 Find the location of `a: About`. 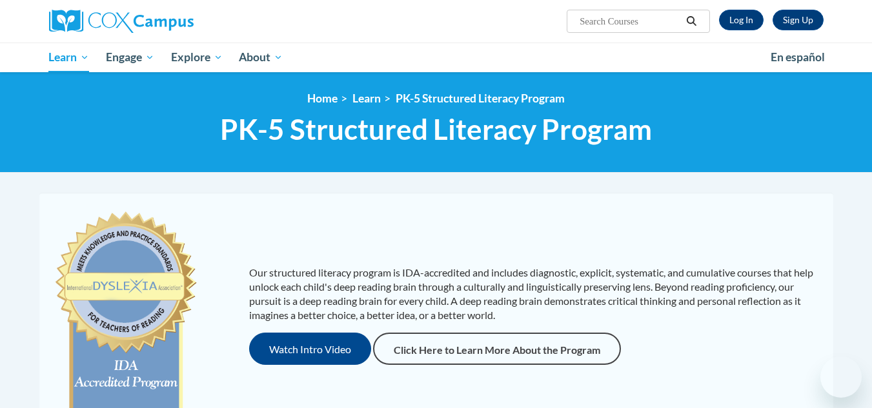

a: About is located at coordinates (261, 57).